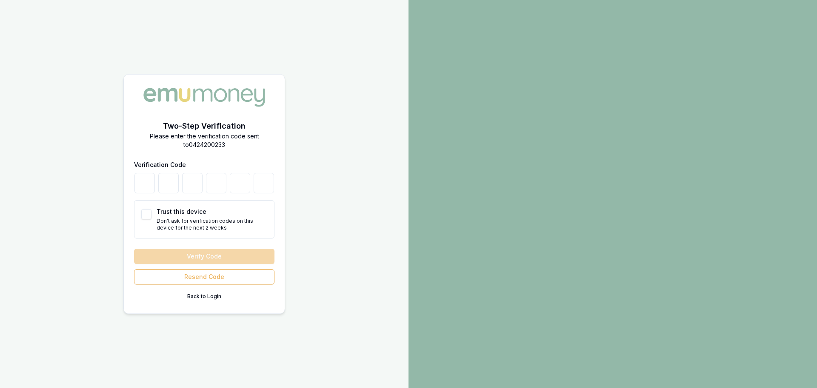 Image resolution: width=817 pixels, height=388 pixels. I want to click on p: Please enter the verification code sent to 0424200233, so click(204, 140).